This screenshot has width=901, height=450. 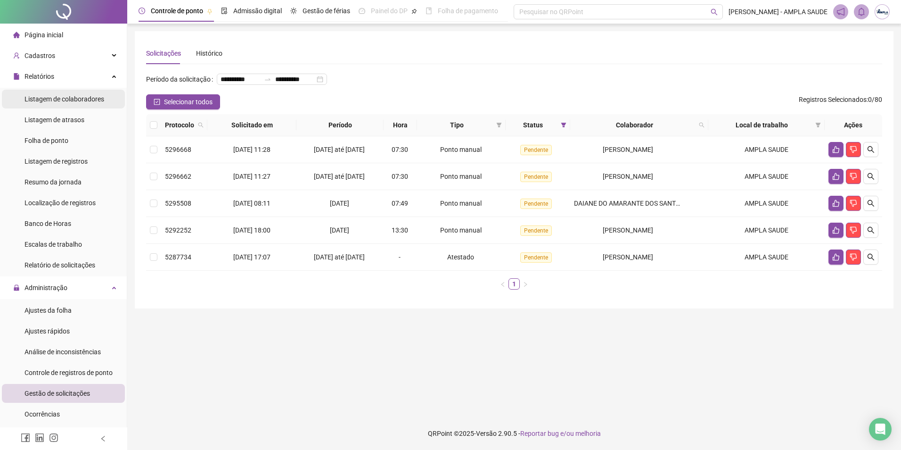 I want to click on span: Análise de inconsistências, so click(x=63, y=352).